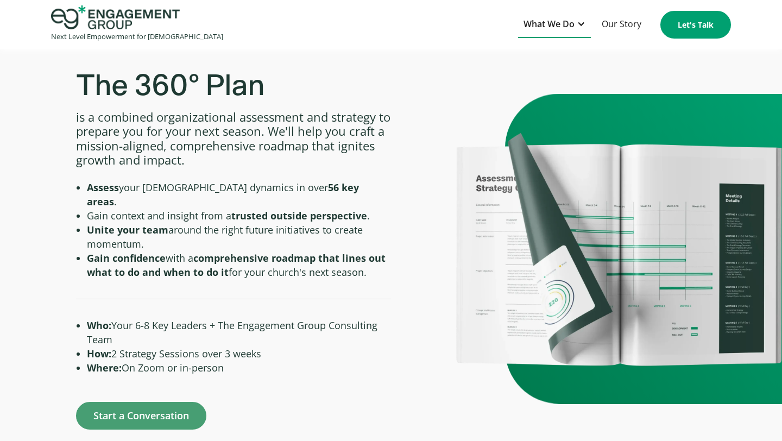 Image resolution: width=782 pixels, height=441 pixels. I want to click on a: Start a Conversation, so click(141, 415).